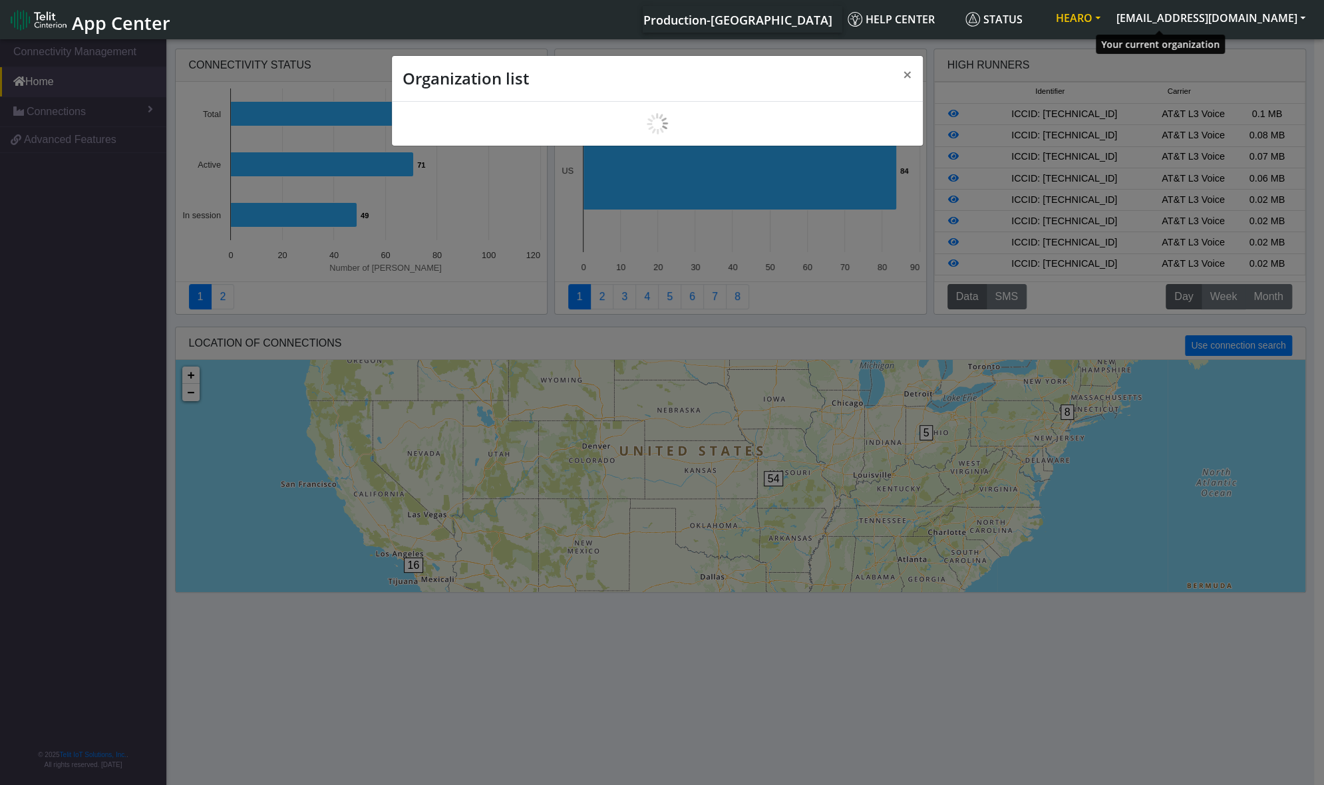 This screenshot has height=785, width=1324. I want to click on a: Help center, so click(901, 19).